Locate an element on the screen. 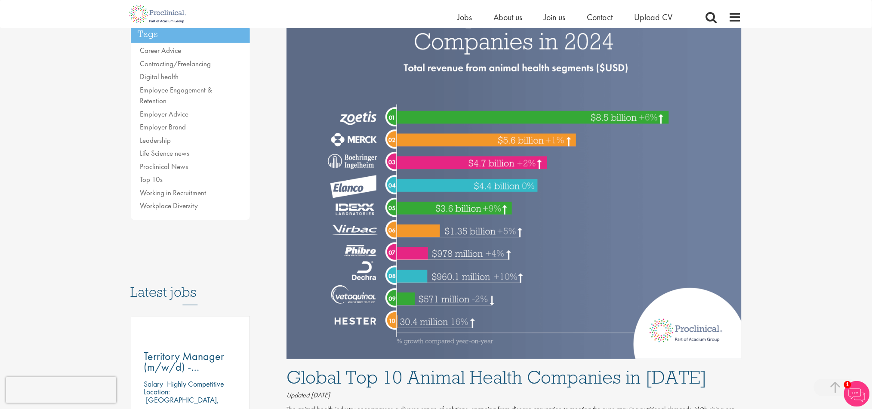 This screenshot has width=872, height=409. a: Proclinical News is located at coordinates (164, 166).